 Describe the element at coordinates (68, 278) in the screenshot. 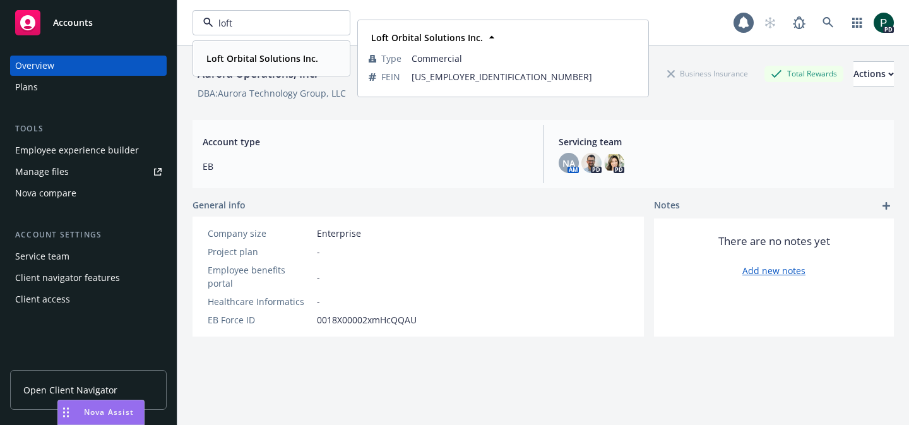

I see `div: Client navigator features` at that location.